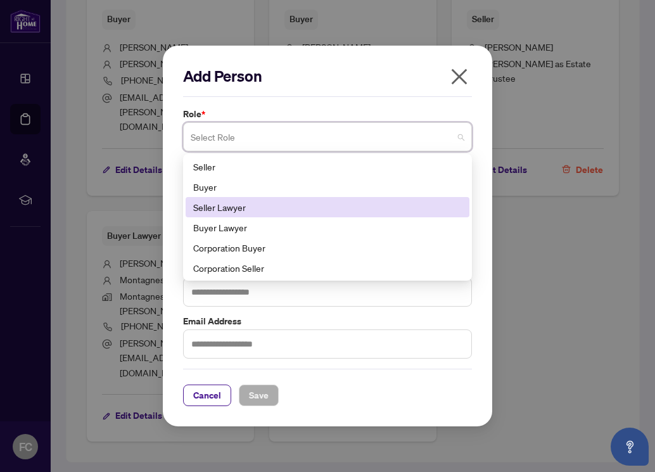 This screenshot has width=655, height=472. What do you see at coordinates (327, 187) in the screenshot?
I see `div: Buyer` at bounding box center [327, 187].